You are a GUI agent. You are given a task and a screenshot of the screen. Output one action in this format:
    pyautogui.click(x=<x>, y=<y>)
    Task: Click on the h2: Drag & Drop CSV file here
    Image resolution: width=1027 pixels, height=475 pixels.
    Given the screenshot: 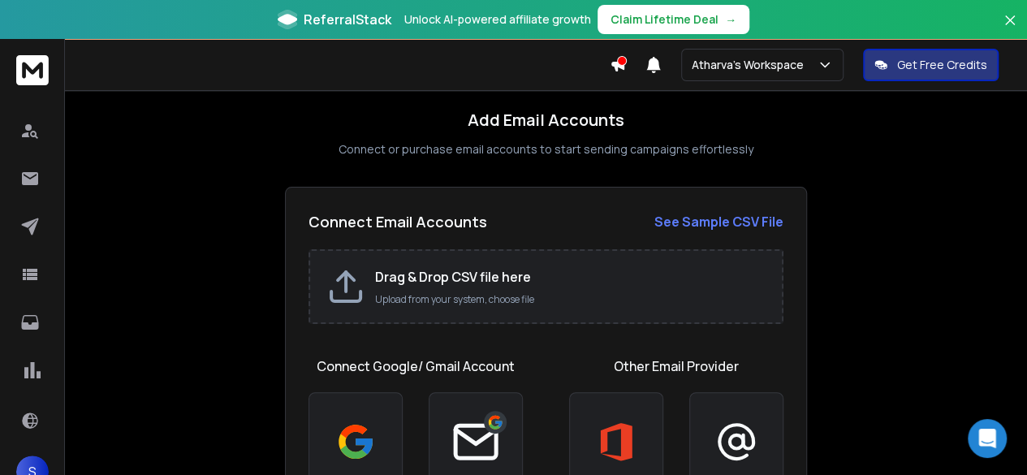 What is the action you would take?
    pyautogui.click(x=570, y=277)
    